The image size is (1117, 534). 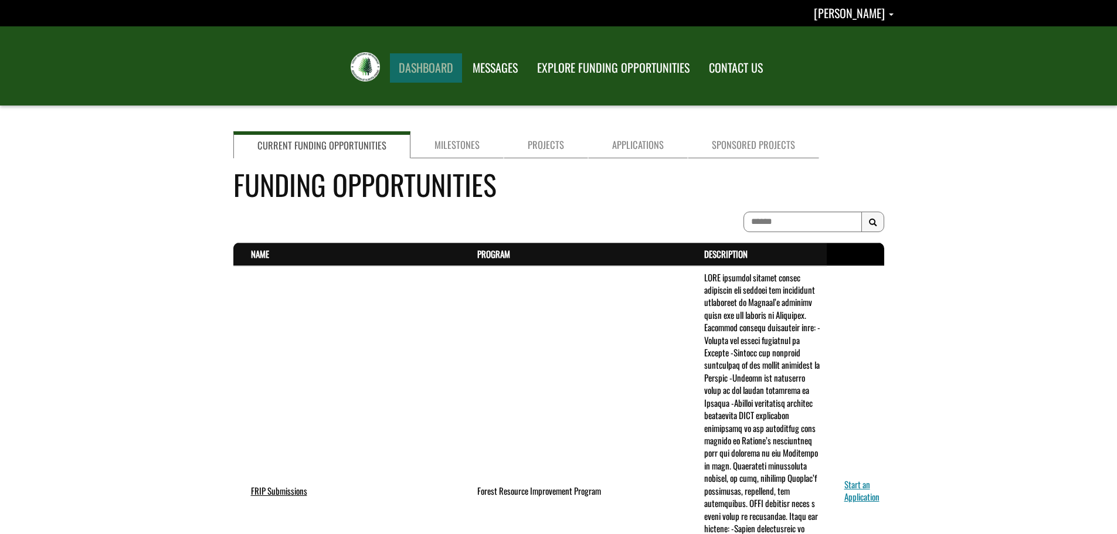 What do you see at coordinates (854, 13) in the screenshot?
I see `a: Sue Welke` at bounding box center [854, 13].